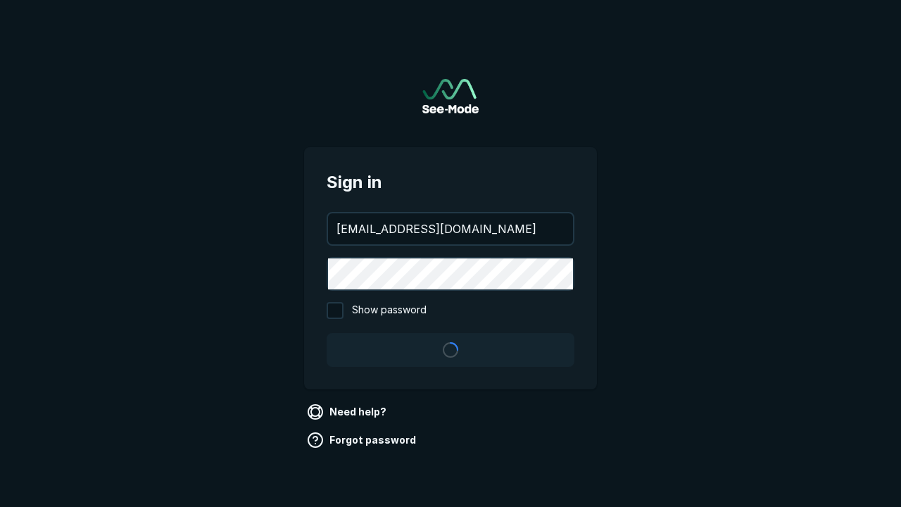  What do you see at coordinates (450, 229) in the screenshot?
I see `input: your@email.com` at bounding box center [450, 229].